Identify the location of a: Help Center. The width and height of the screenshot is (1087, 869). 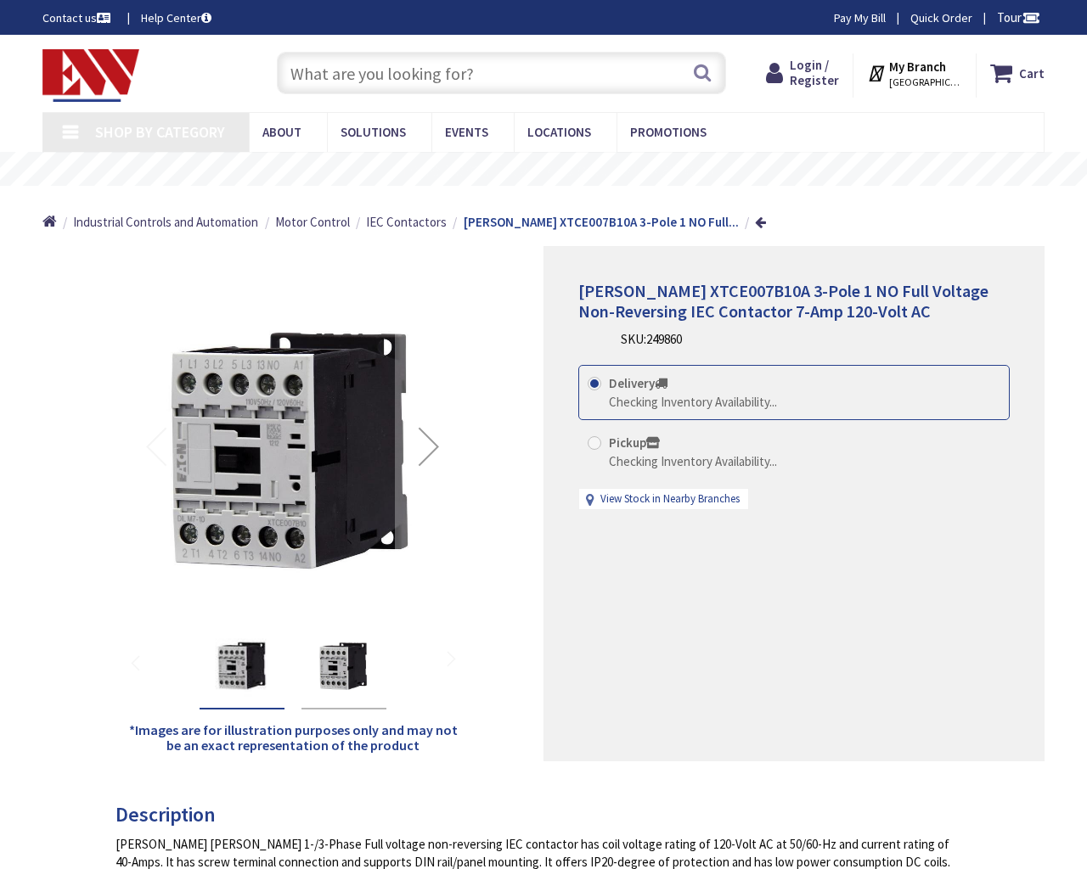
(176, 18).